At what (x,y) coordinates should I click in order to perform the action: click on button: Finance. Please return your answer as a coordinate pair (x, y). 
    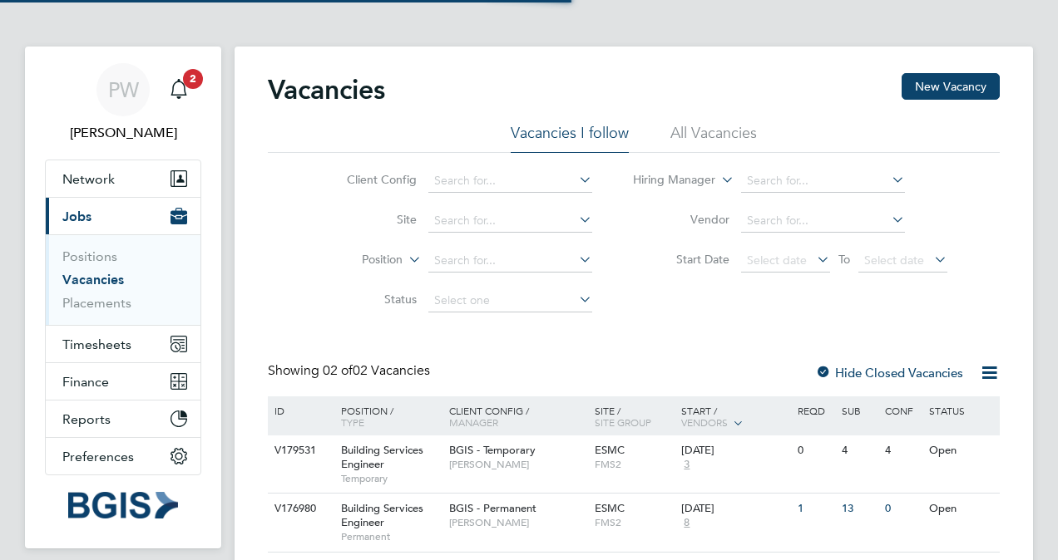
    Looking at the image, I should click on (123, 382).